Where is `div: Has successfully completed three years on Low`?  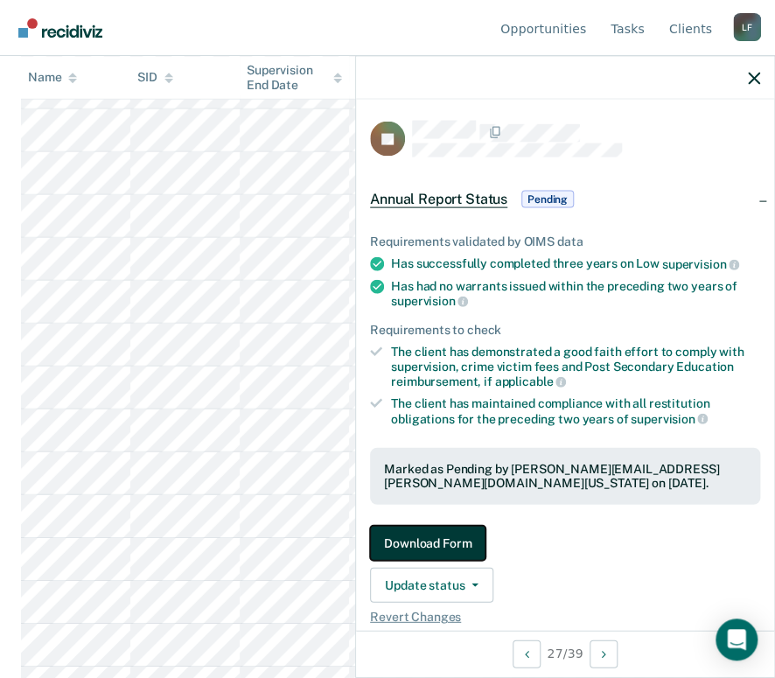
div: Has successfully completed three years on Low is located at coordinates (575, 264).